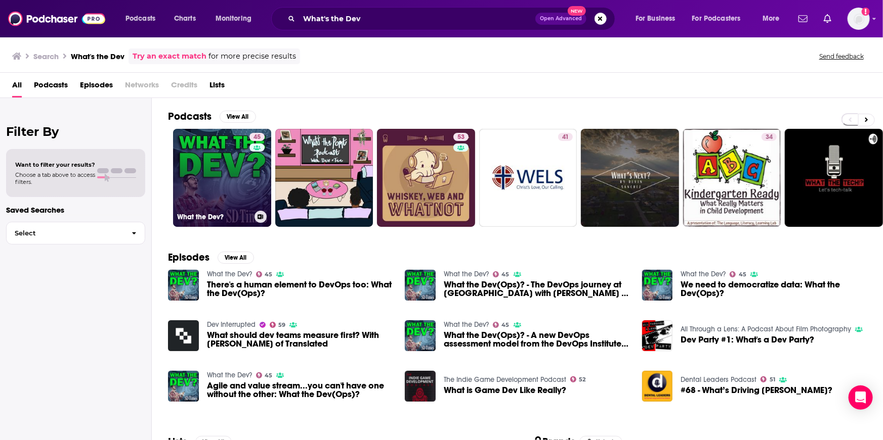  I want to click on button: Select, so click(75, 233).